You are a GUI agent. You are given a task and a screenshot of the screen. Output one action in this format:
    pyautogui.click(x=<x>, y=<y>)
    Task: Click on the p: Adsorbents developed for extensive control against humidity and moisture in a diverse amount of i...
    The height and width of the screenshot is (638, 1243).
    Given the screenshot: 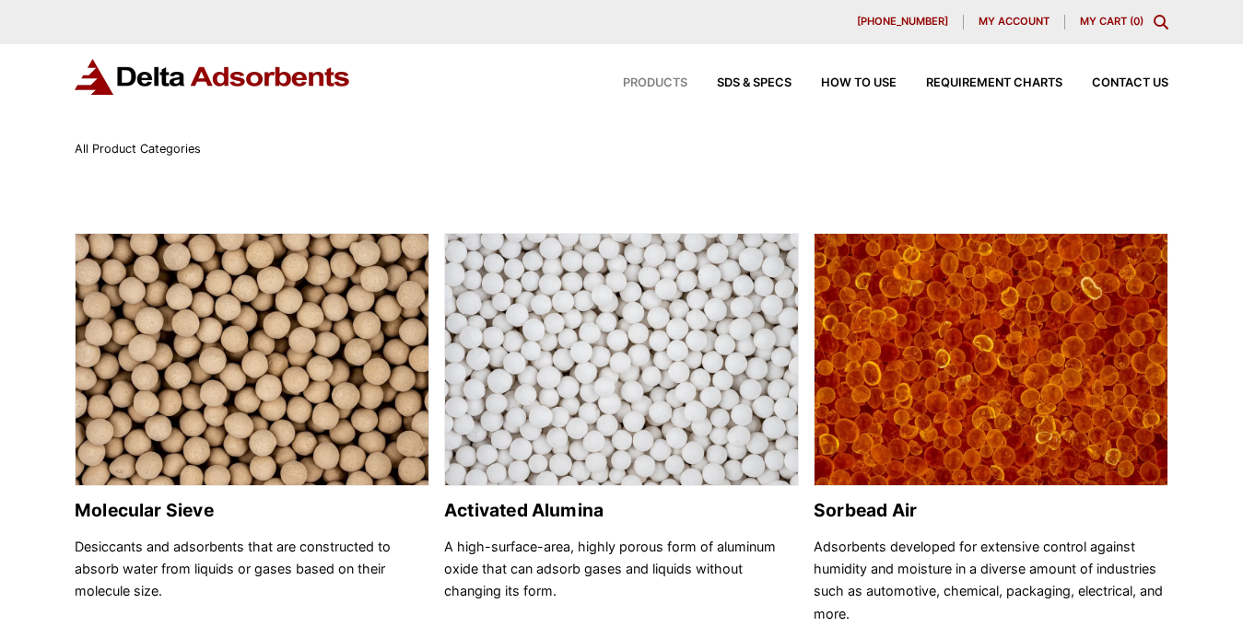 What is the action you would take?
    pyautogui.click(x=990, y=581)
    